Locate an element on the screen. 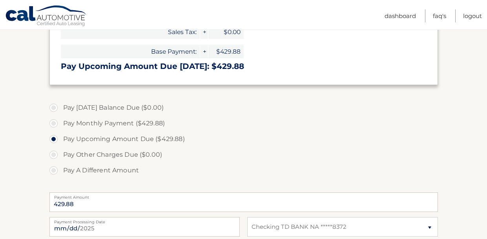 The height and width of the screenshot is (239, 487). a: Dashboard is located at coordinates (400, 16).